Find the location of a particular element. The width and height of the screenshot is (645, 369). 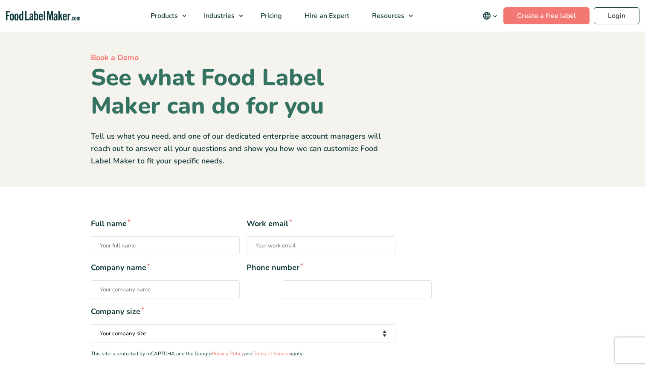

span: Hire an Expert is located at coordinates (326, 16).